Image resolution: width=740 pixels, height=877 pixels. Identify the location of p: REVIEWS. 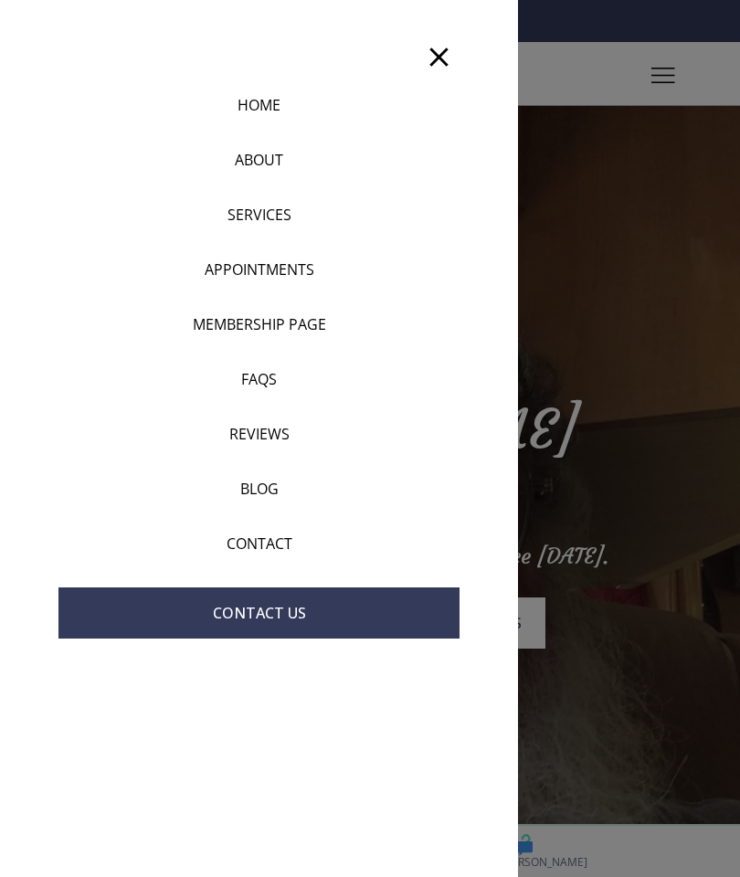
(259, 434).